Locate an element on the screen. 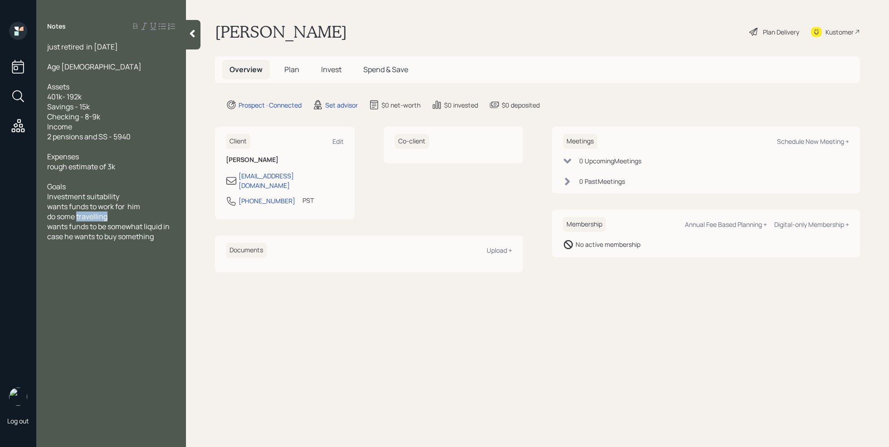 The width and height of the screenshot is (889, 447). span: rough estimate of 3k is located at coordinates (81, 166).